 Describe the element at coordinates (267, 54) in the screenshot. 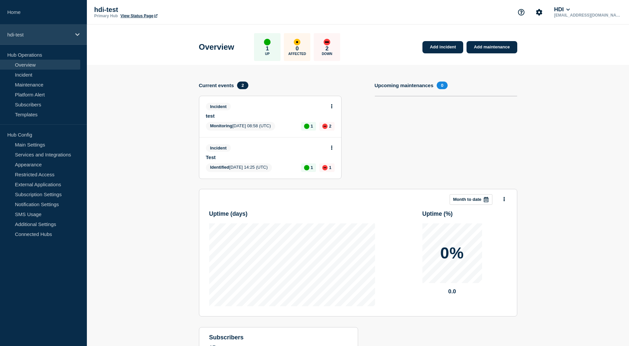

I see `p: Up` at that location.